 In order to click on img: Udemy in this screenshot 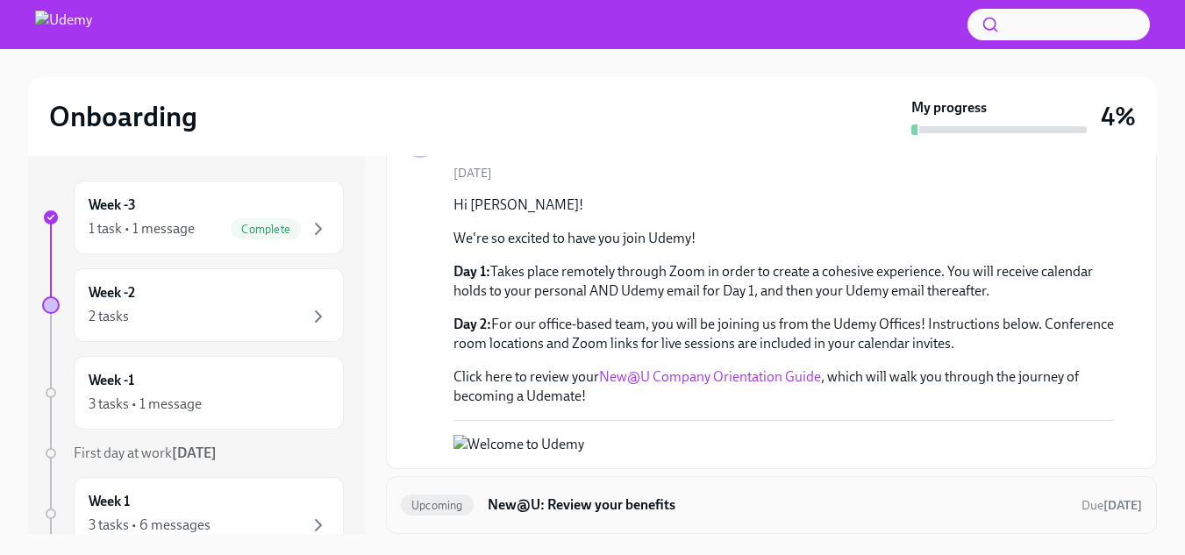, I will do `click(63, 25)`.